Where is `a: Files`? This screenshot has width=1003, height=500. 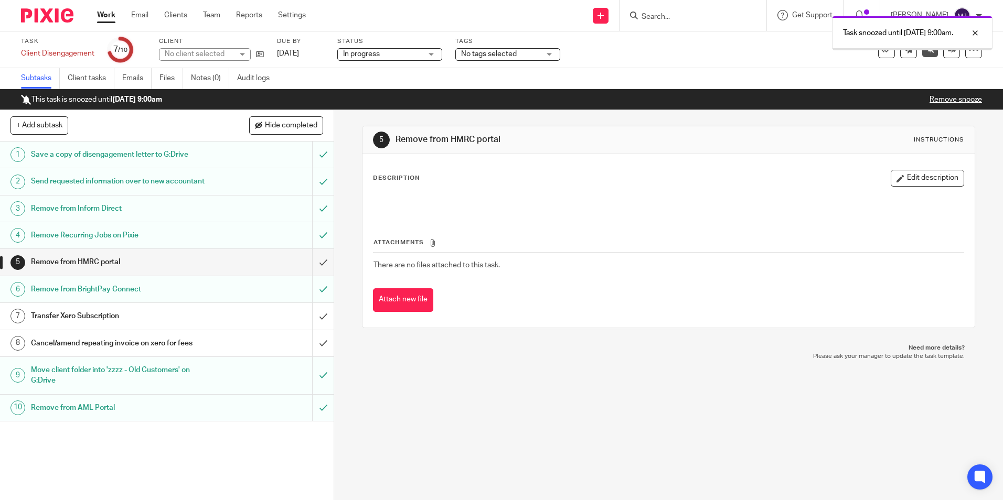
a: Files is located at coordinates (171, 78).